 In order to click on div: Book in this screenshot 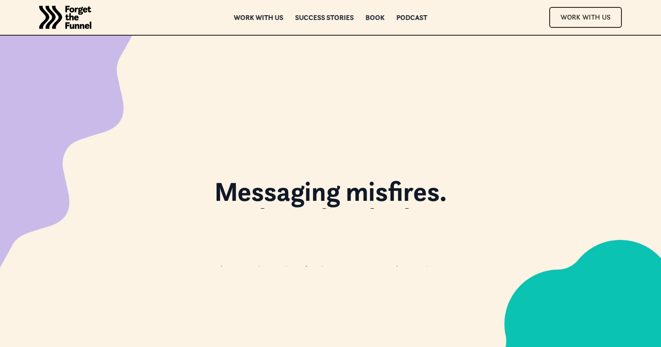, I will do `click(375, 17)`.